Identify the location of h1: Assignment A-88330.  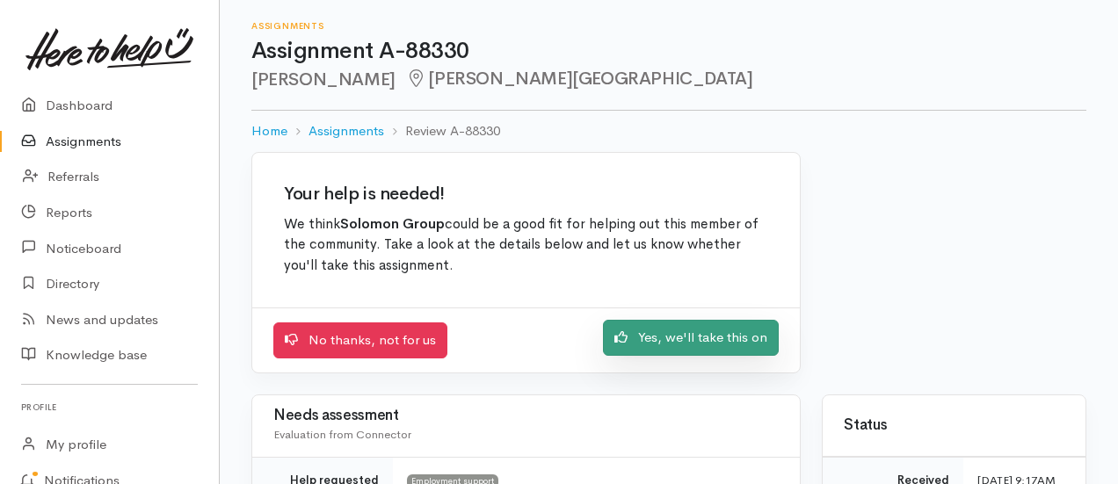
(669, 51).